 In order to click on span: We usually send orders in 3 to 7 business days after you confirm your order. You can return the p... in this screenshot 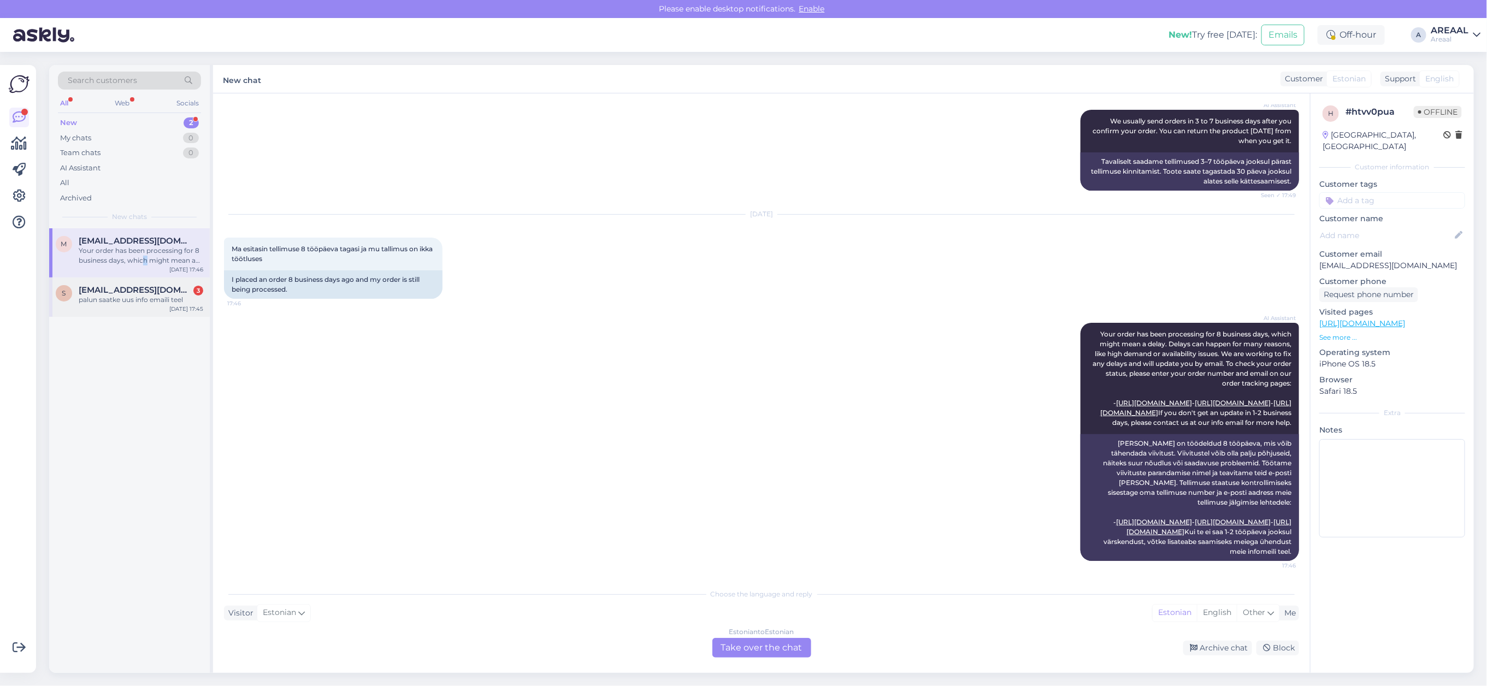, I will do `click(1193, 131)`.